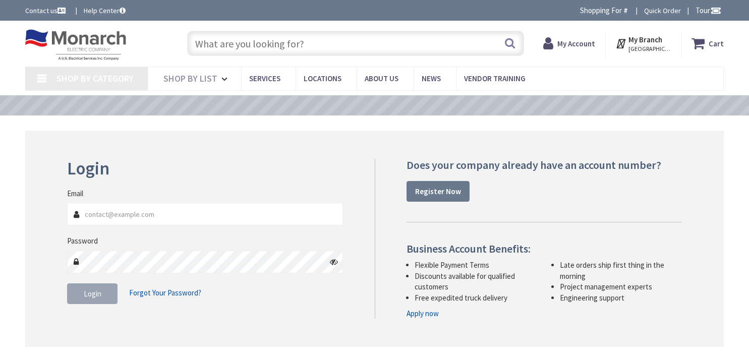 The height and width of the screenshot is (358, 749). I want to click on a: Monarch Electric Company, so click(76, 45).